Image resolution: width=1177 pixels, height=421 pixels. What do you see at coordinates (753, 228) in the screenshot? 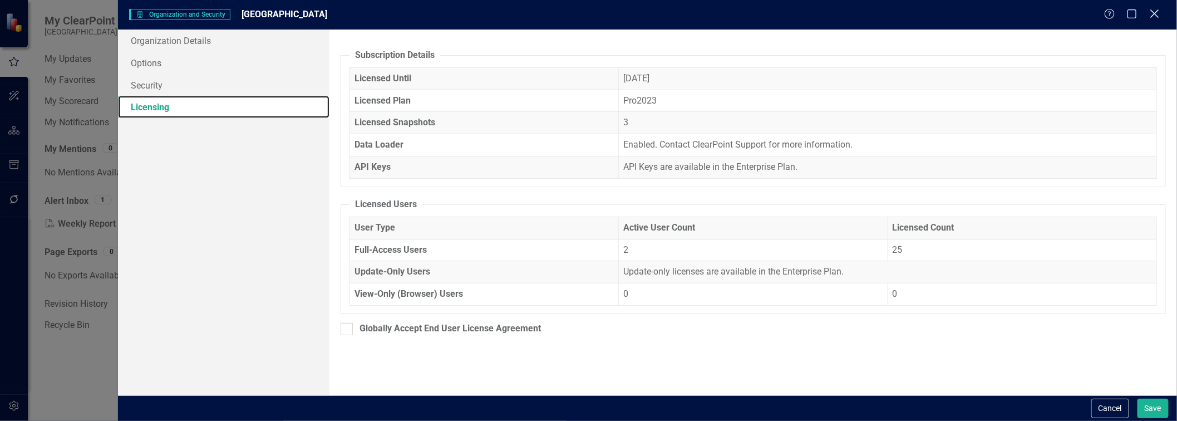
I see `th: Active User Count` at bounding box center [753, 228].